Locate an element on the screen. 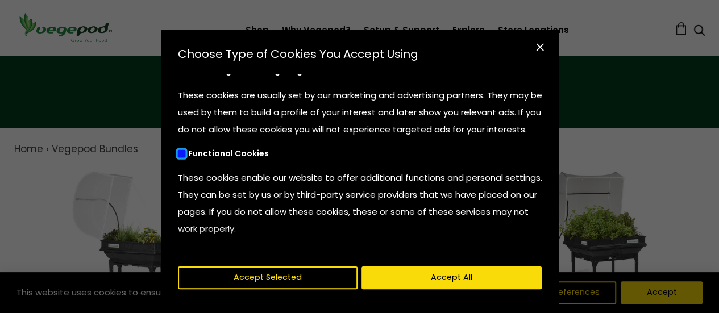 The height and width of the screenshot is (313, 719). p: These cookies enable our website to offer additional functions and personal settings. They can be... is located at coordinates (361, 203).